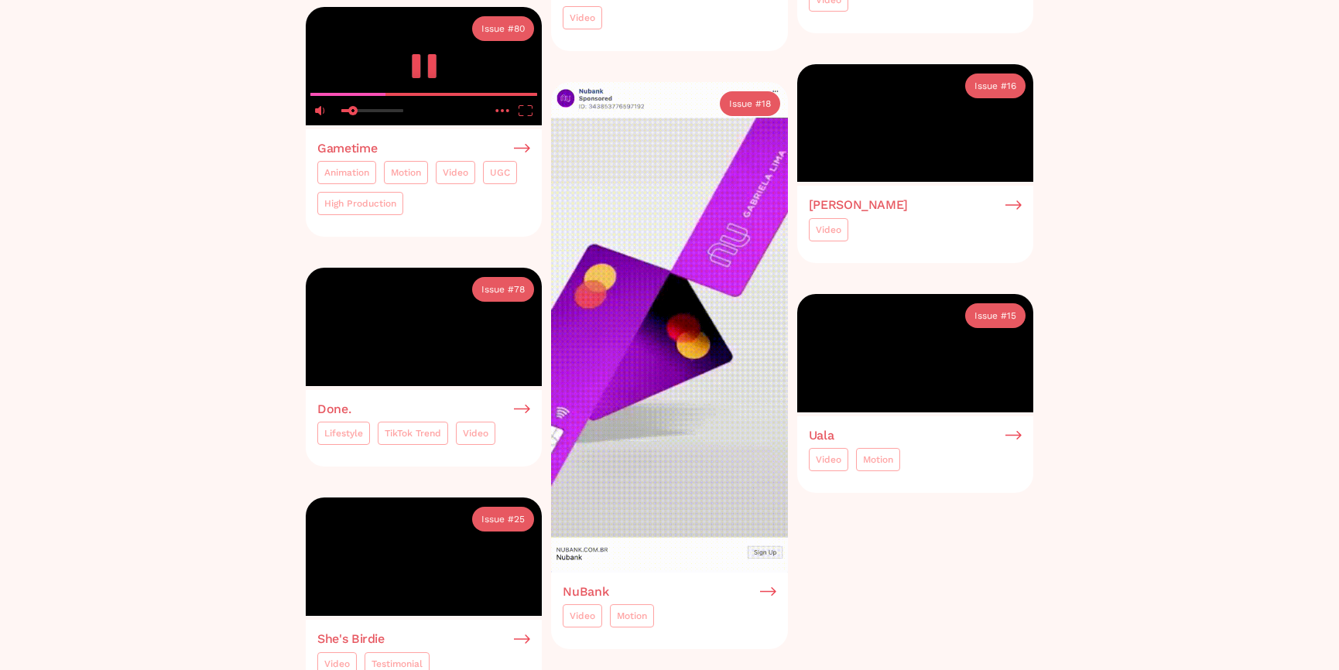 Image resolution: width=1339 pixels, height=670 pixels. Describe the element at coordinates (347, 149) in the screenshot. I see `h3: Gametime` at that location.